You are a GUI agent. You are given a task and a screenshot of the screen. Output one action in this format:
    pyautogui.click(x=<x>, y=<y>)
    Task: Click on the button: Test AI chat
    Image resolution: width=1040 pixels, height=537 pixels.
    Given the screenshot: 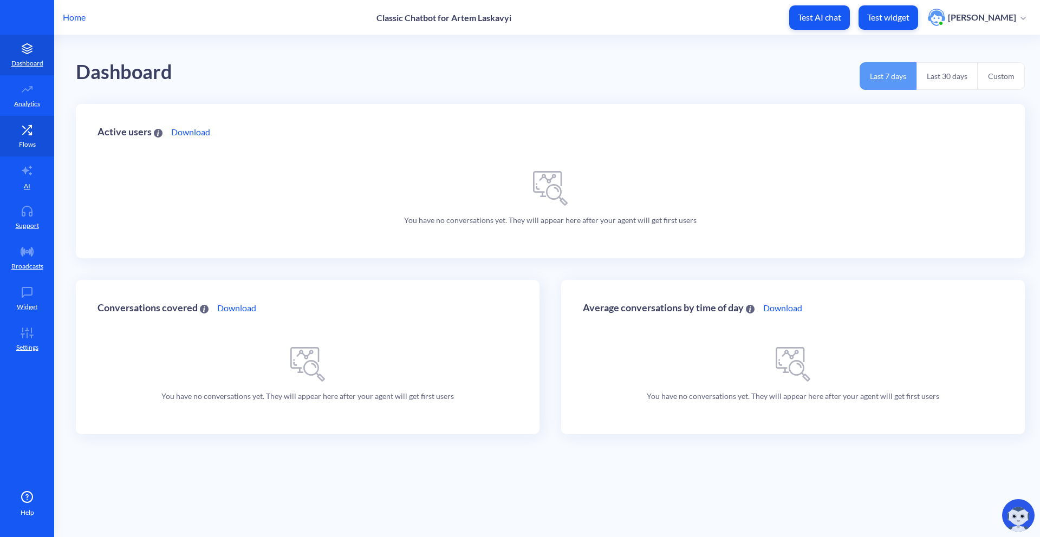 What is the action you would take?
    pyautogui.click(x=820, y=17)
    